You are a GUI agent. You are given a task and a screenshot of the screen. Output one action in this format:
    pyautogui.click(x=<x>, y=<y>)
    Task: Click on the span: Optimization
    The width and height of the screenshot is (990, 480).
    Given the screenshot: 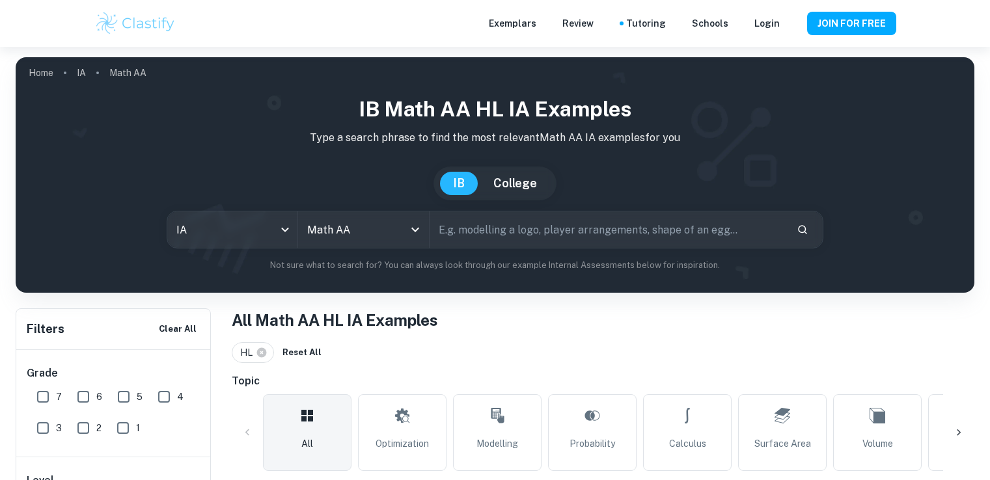 What is the action you would take?
    pyautogui.click(x=402, y=444)
    